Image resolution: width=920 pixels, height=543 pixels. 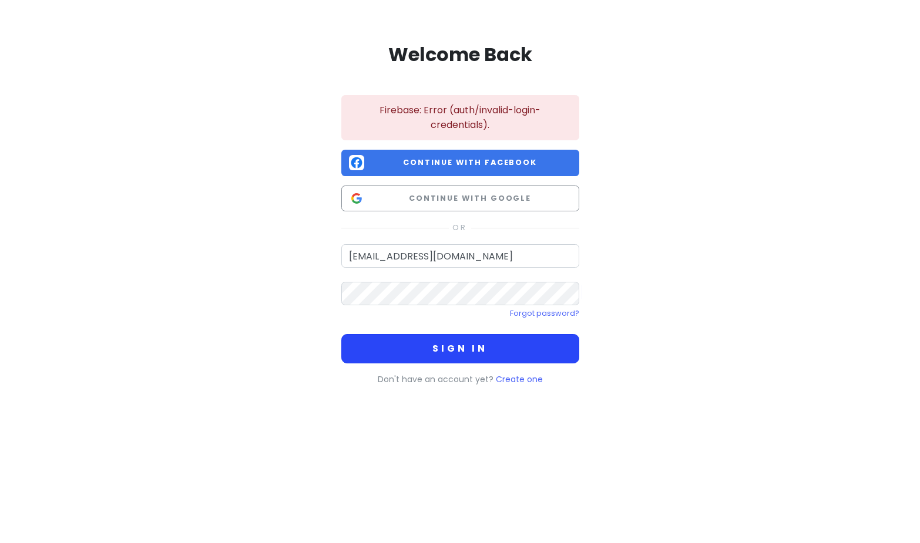 I want to click on button: Continue with Facebook, so click(x=460, y=163).